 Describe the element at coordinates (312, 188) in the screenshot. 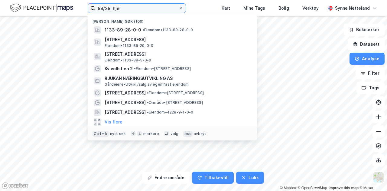

I see `a: OpenStreetMap` at that location.